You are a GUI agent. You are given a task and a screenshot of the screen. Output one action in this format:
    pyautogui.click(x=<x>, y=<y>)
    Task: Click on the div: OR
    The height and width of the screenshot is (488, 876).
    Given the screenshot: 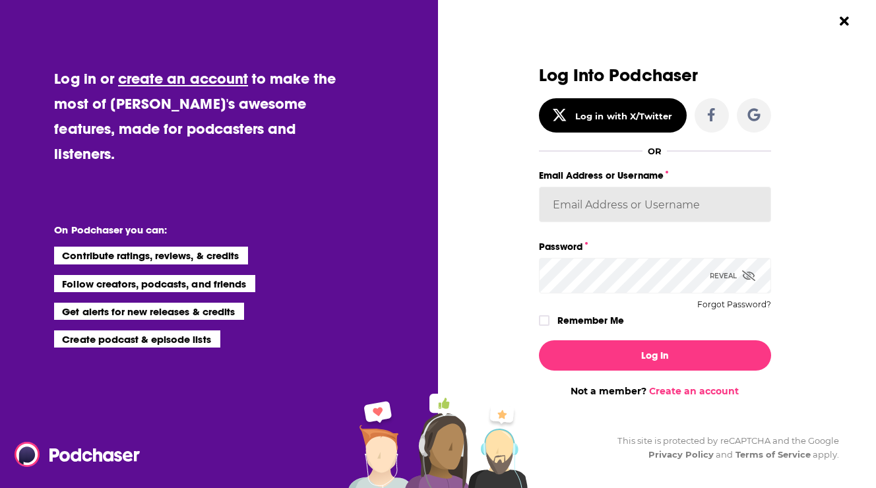 What is the action you would take?
    pyautogui.click(x=654, y=151)
    